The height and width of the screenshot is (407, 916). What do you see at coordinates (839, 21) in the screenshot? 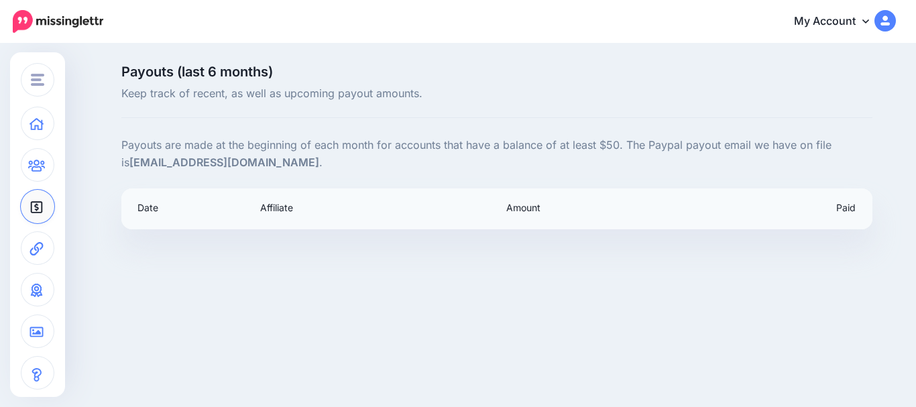
I see `a: My Account` at bounding box center [839, 21].